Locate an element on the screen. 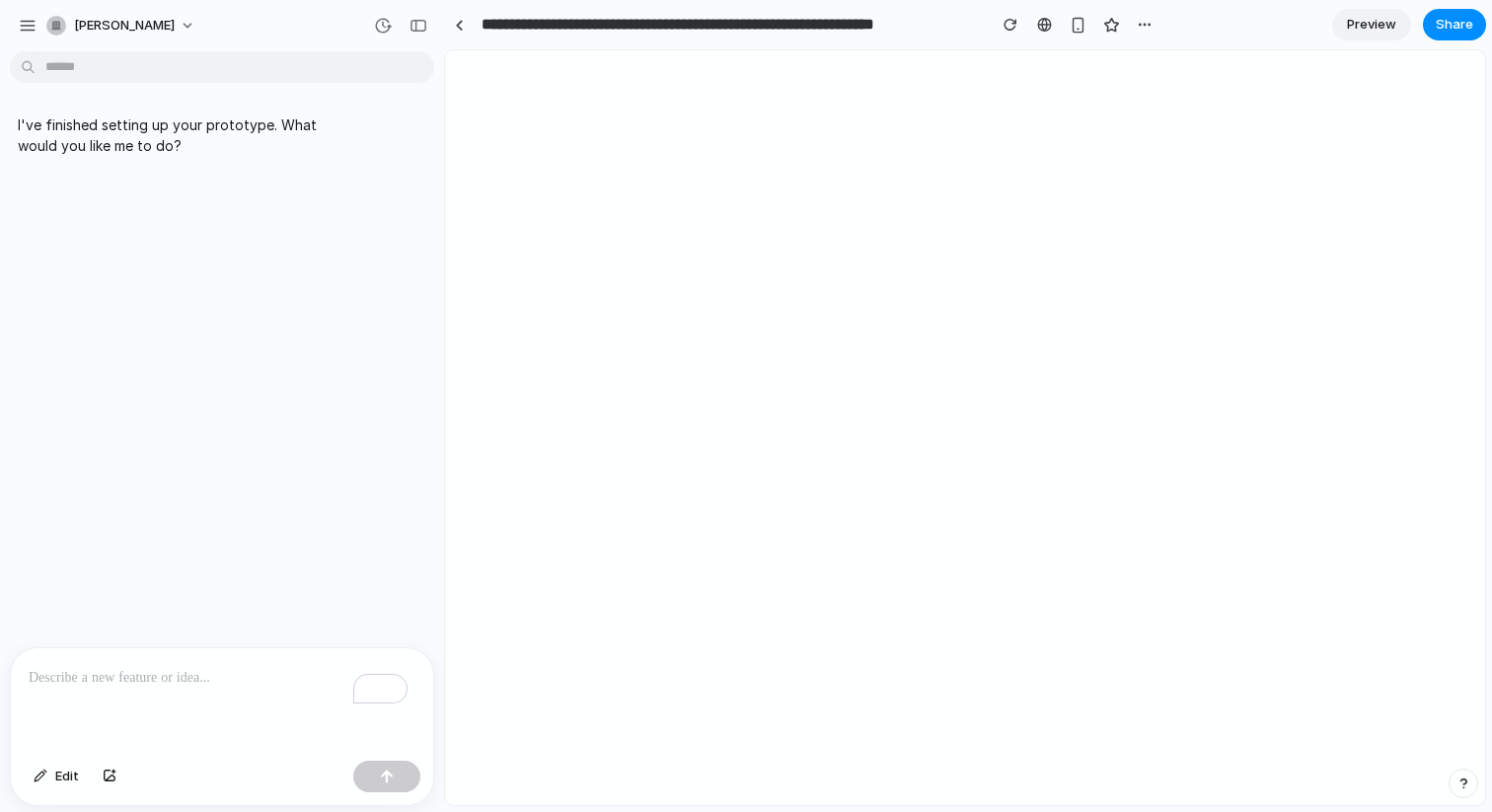  a: Preview is located at coordinates (1371, 25).